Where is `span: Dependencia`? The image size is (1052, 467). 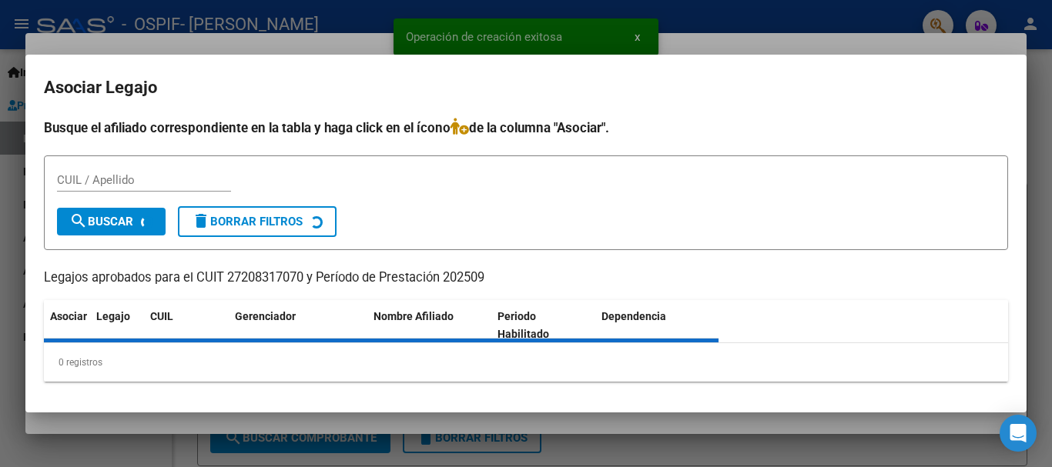
span: Dependencia is located at coordinates (634, 316).